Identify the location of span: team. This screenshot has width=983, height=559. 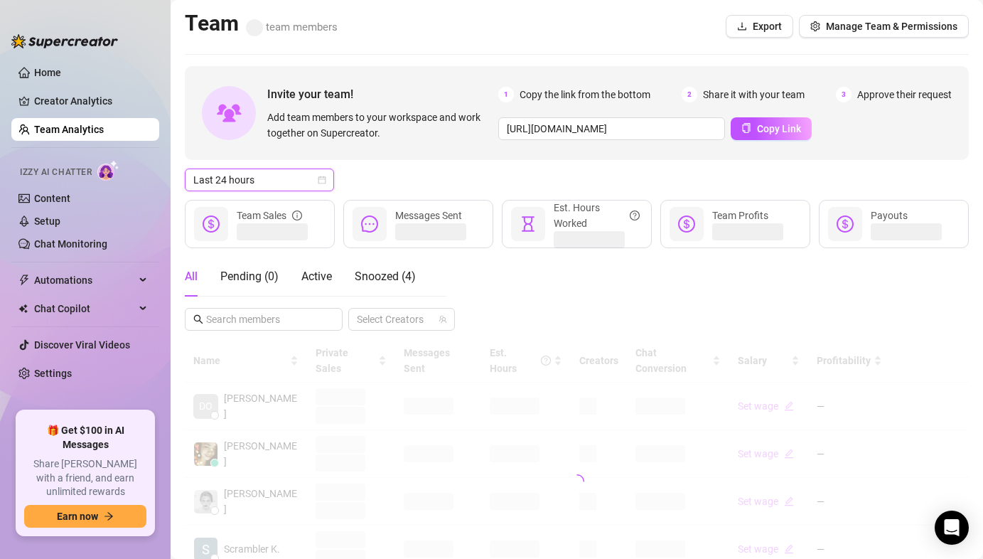
(443, 319).